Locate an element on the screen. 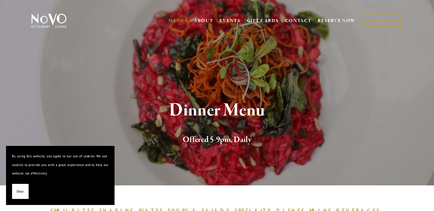 Image resolution: width=434 pixels, height=211 pixels. section: Cookie banner is located at coordinates (60, 175).